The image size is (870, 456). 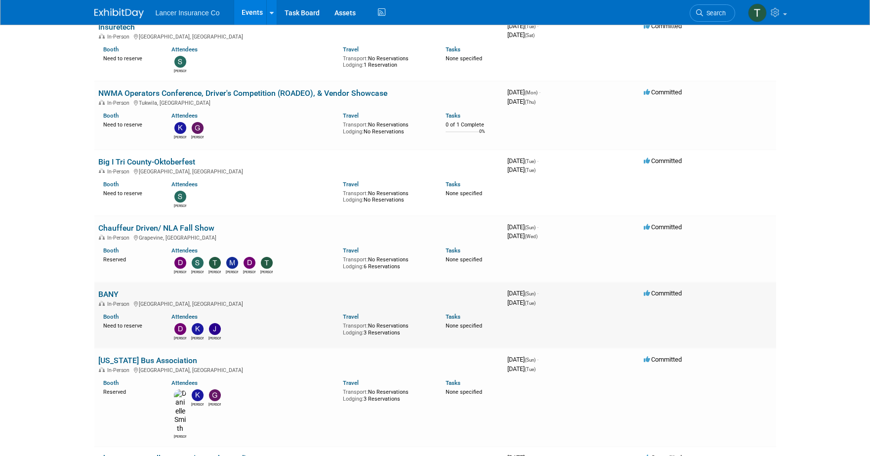 What do you see at coordinates (530, 35) in the screenshot?
I see `span: (Sat)` at bounding box center [530, 35].